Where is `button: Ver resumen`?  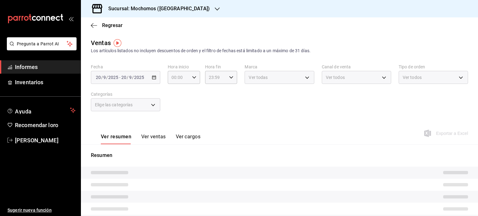 button: Ver resumen is located at coordinates (116, 139).